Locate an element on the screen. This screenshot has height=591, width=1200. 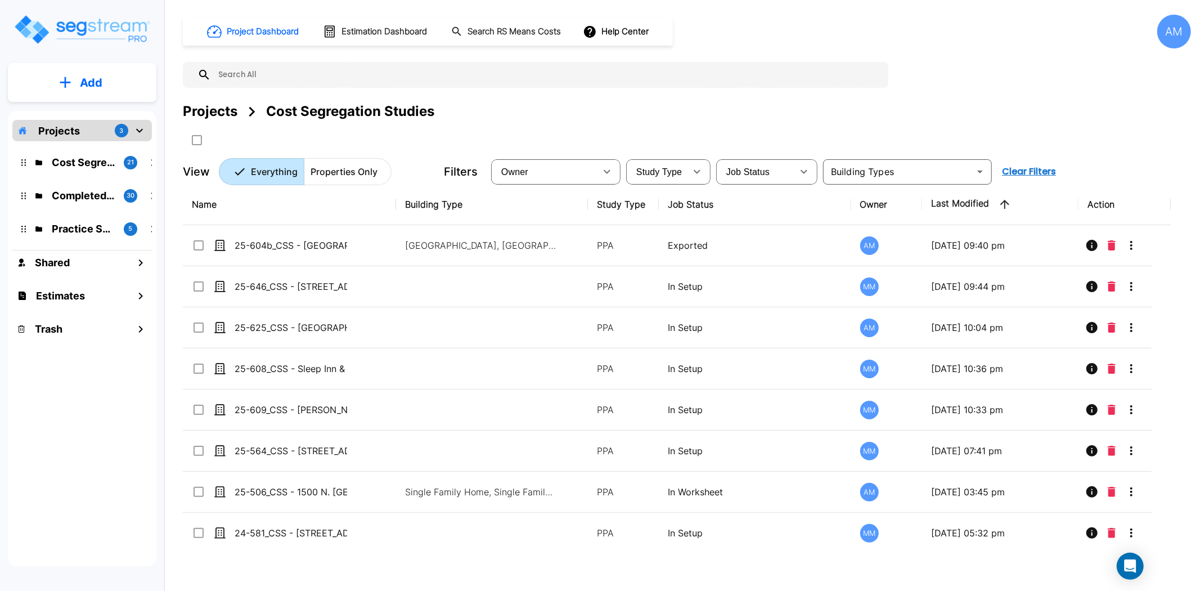
div: Cost Segregation Studies is located at coordinates (350, 111).